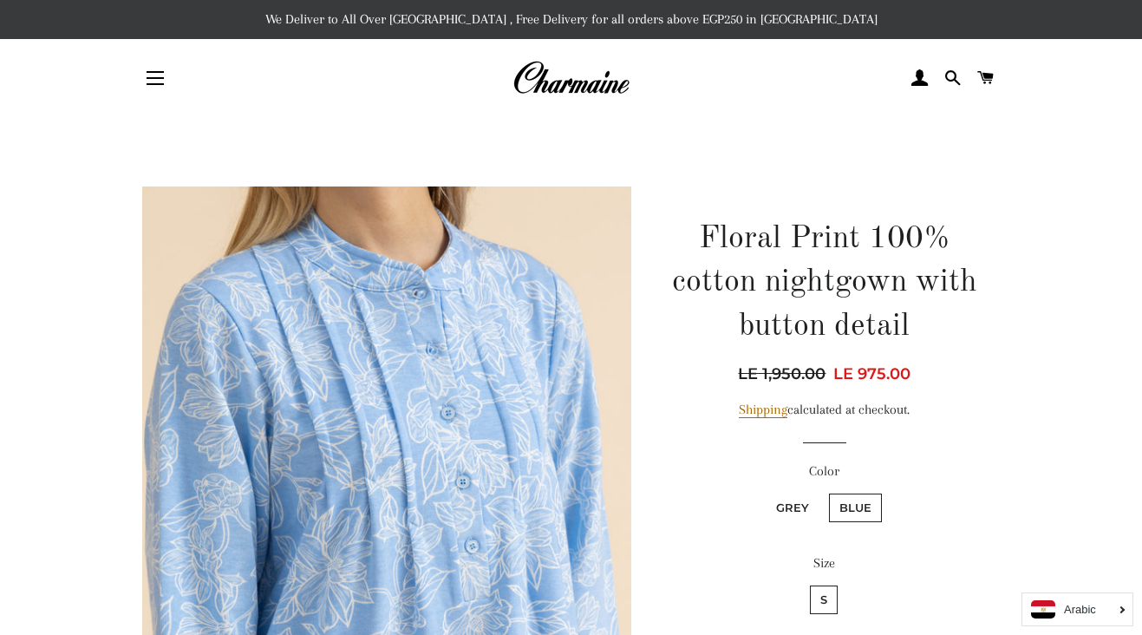 Image resolution: width=1142 pixels, height=635 pixels. What do you see at coordinates (824, 599) in the screenshot?
I see `label: S` at bounding box center [824, 599].